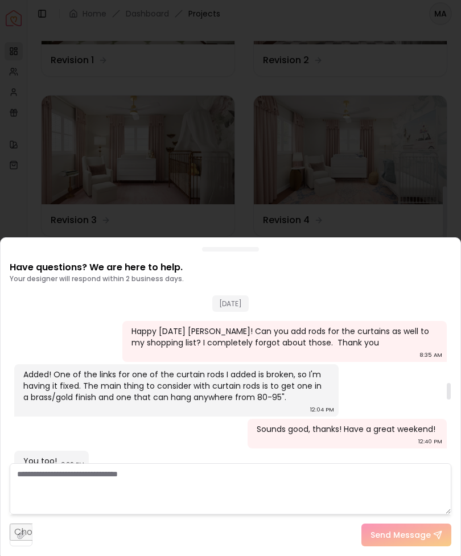 The image size is (461, 556). I want to click on div: 12:40 PM, so click(430, 442).